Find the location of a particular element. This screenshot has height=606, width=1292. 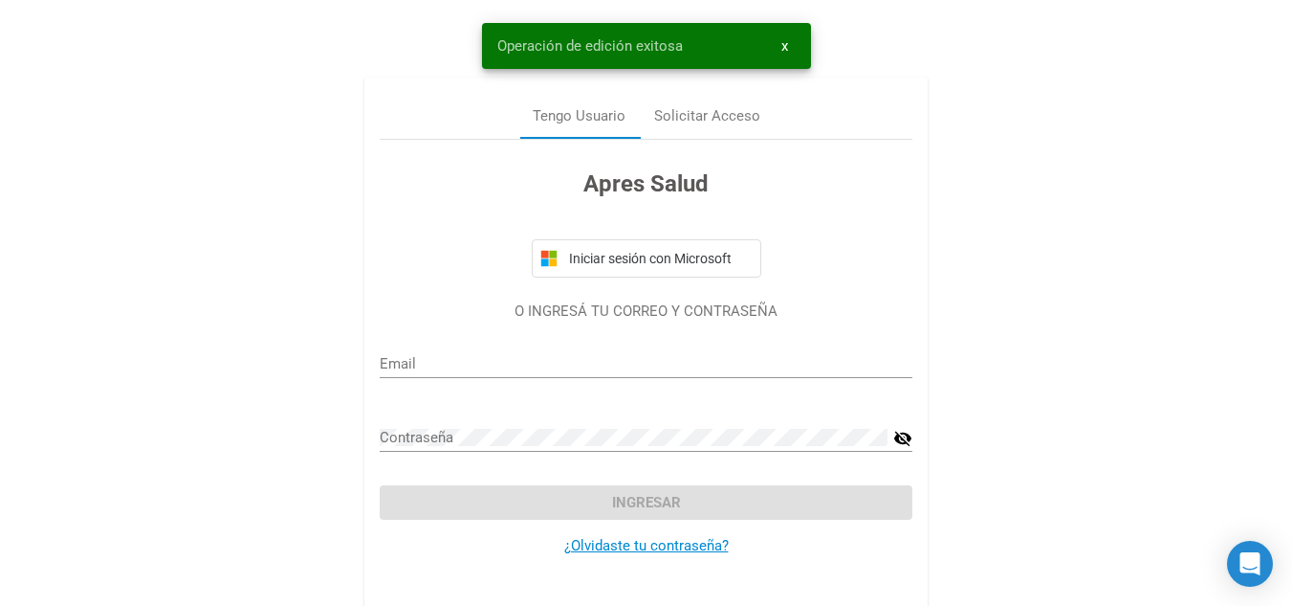

div: Open Intercom Messenger is located at coordinates (1250, 563).